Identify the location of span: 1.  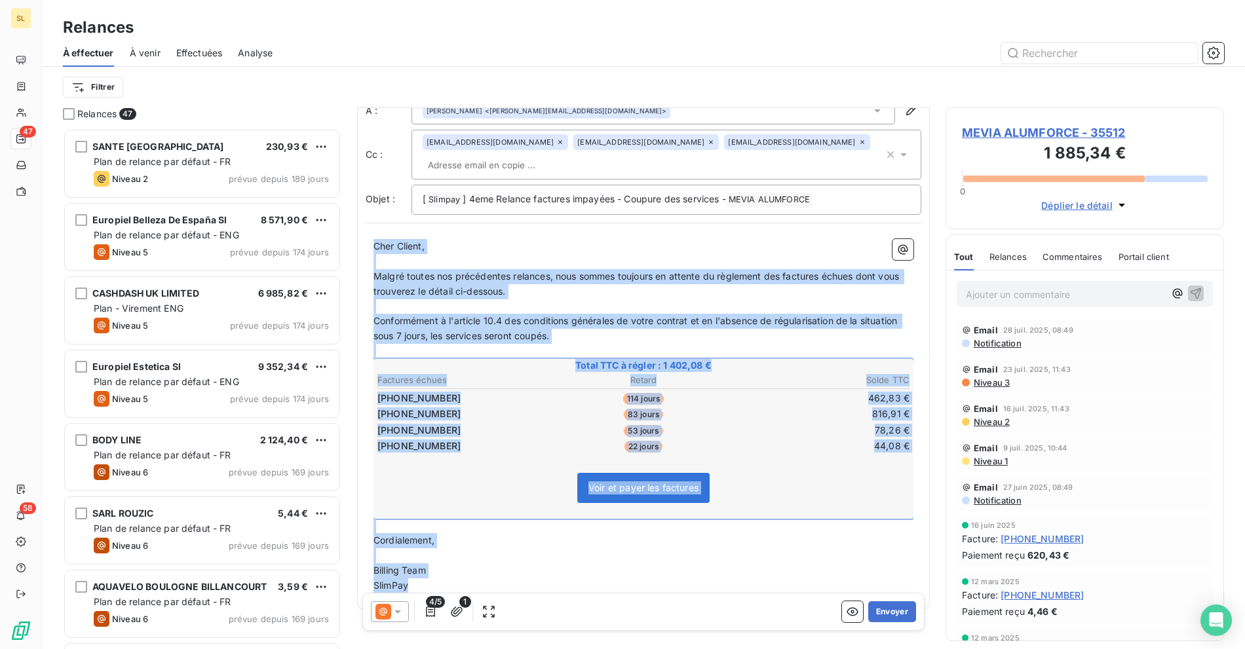
(465, 602).